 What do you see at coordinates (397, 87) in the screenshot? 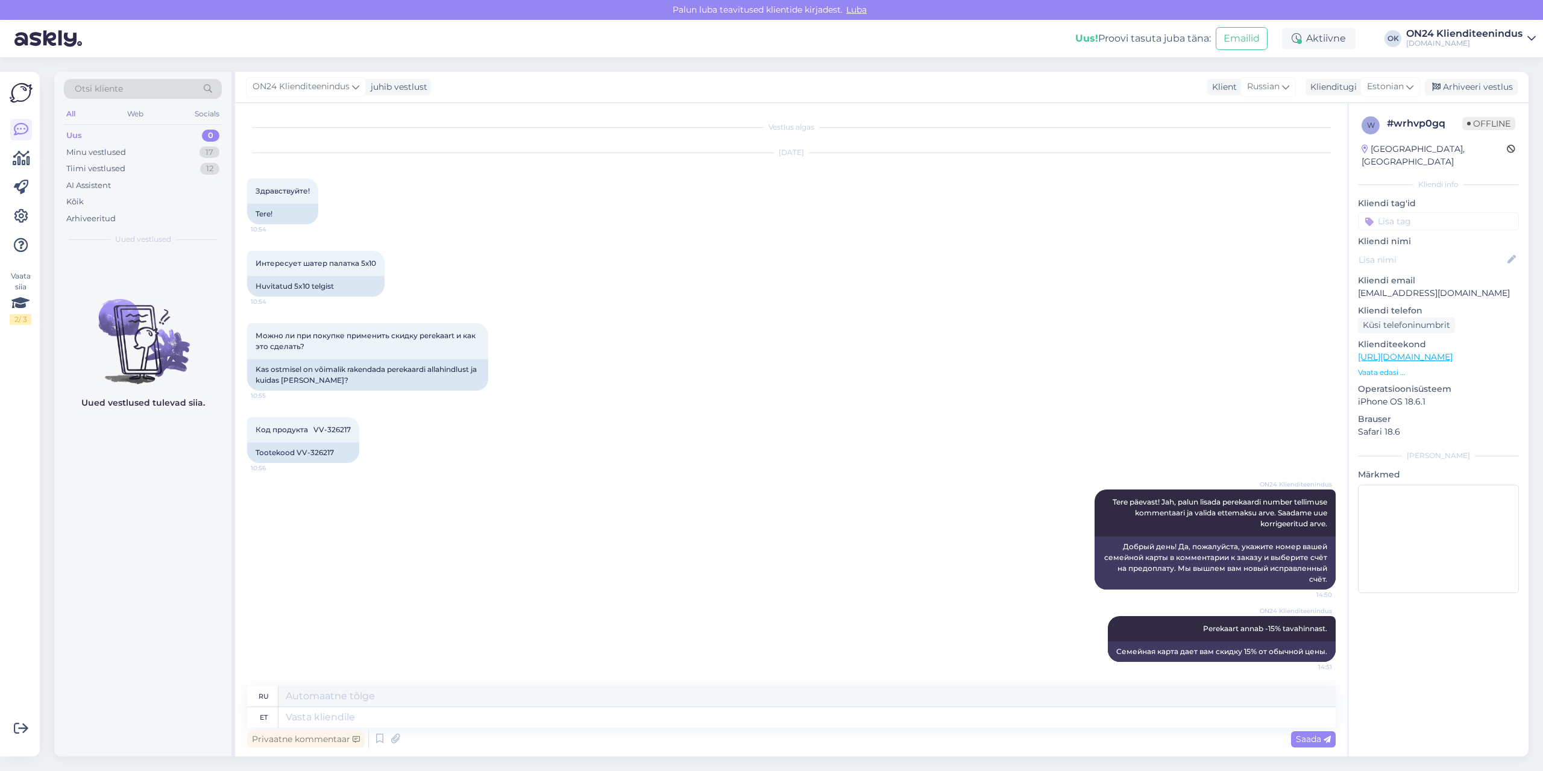
I see `div: juhib vestlust` at bounding box center [397, 87].